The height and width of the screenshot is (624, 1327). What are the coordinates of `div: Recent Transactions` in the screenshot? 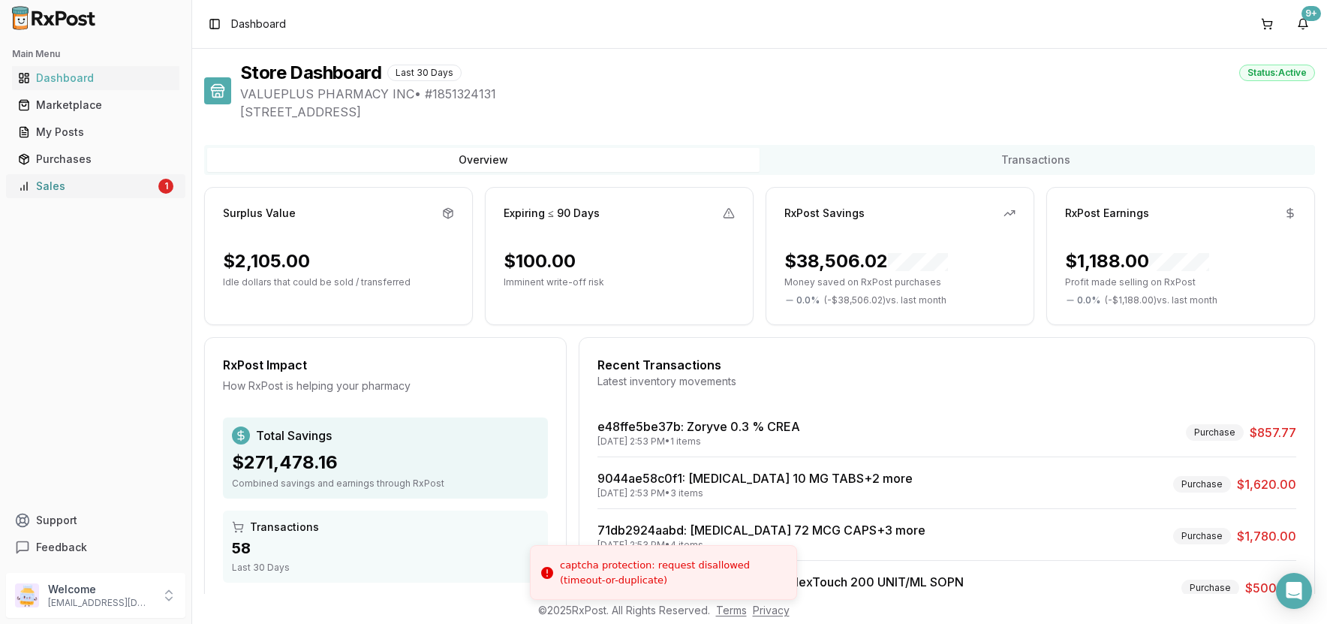 It's located at (946, 365).